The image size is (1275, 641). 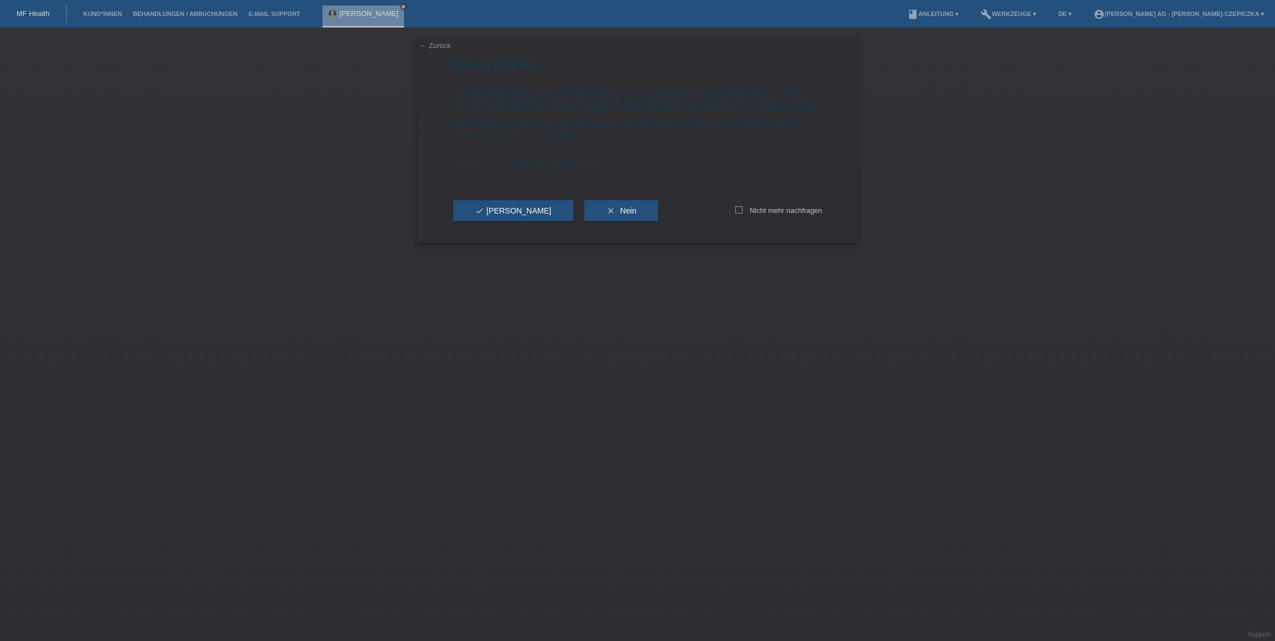 What do you see at coordinates (1008, 14) in the screenshot?
I see `a: buildWerkzeuge ▾` at bounding box center [1008, 14].